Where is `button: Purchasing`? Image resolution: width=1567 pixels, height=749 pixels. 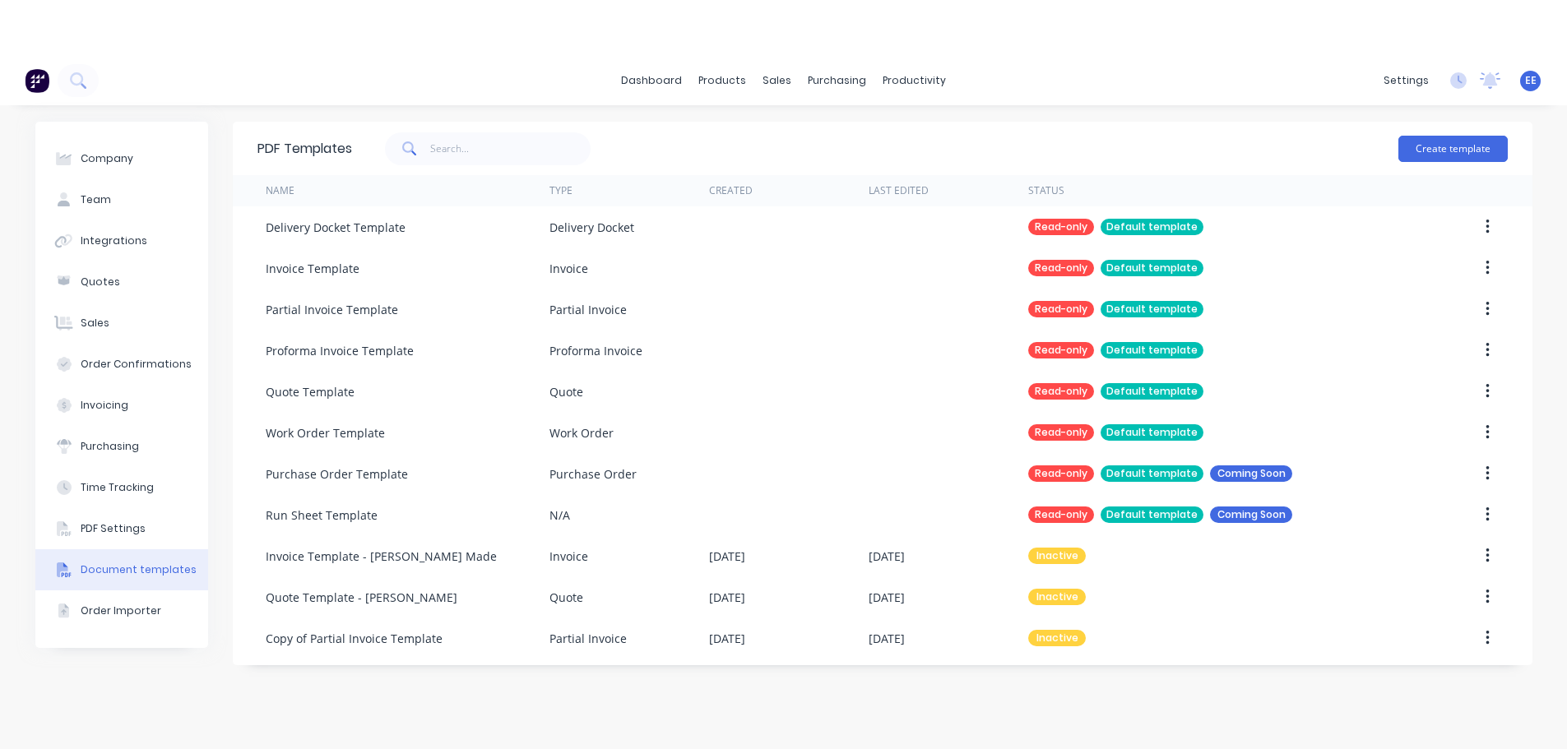 button: Purchasing is located at coordinates (122, 447).